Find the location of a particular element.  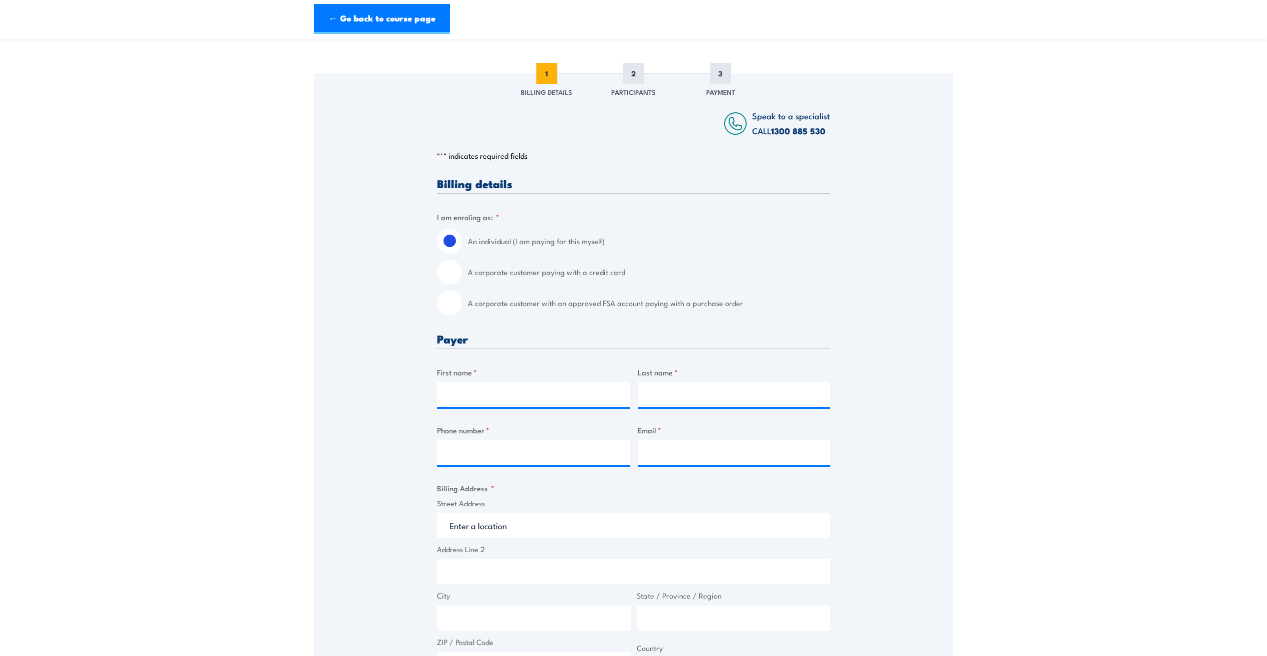

label: ZIP / Postal Code is located at coordinates (534, 642).